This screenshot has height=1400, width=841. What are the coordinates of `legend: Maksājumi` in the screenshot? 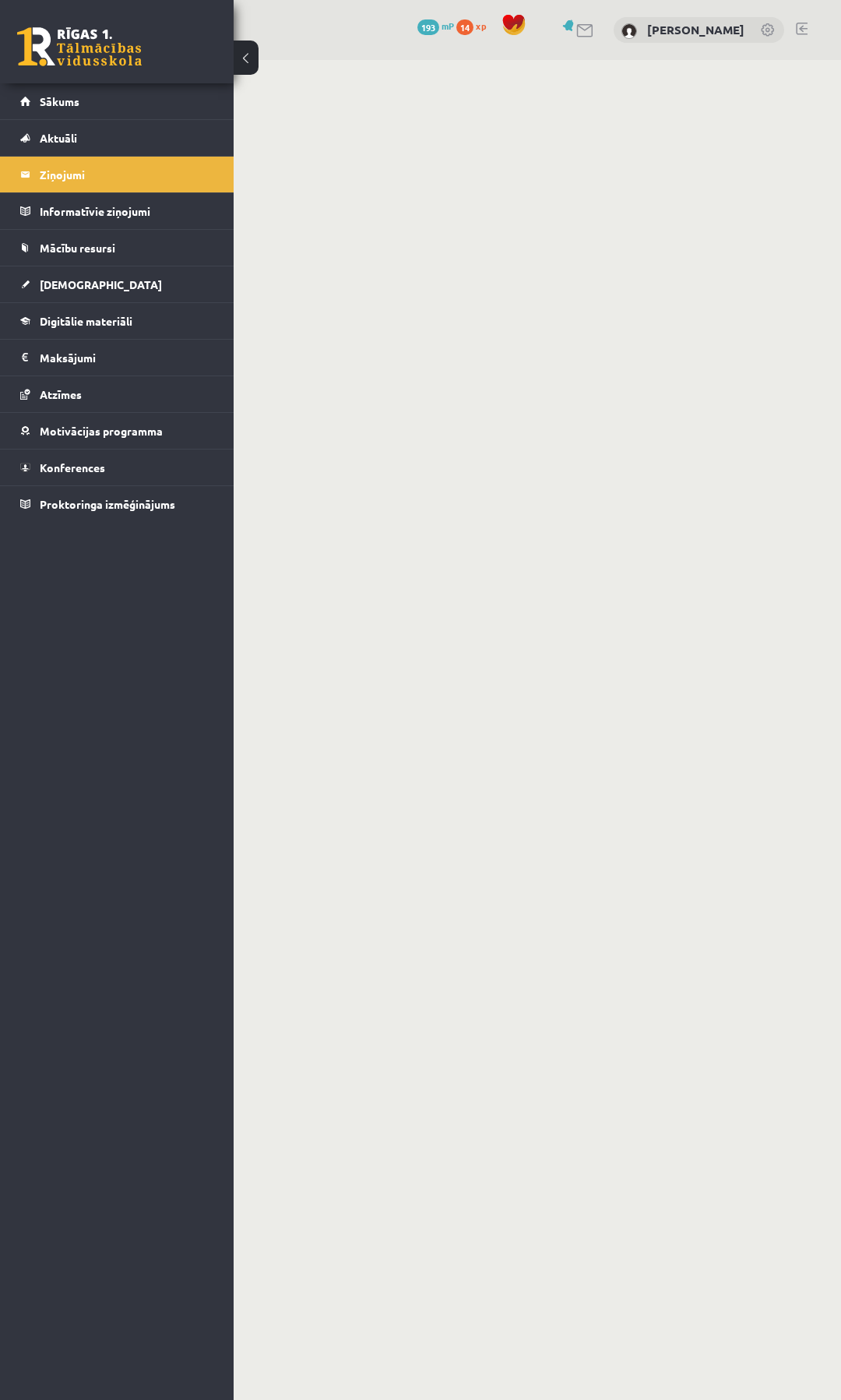 It's located at (127, 358).